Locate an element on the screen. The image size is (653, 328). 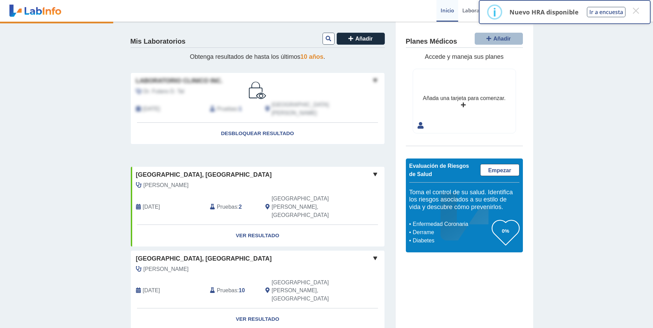
span: 10 años is located at coordinates (312, 57).